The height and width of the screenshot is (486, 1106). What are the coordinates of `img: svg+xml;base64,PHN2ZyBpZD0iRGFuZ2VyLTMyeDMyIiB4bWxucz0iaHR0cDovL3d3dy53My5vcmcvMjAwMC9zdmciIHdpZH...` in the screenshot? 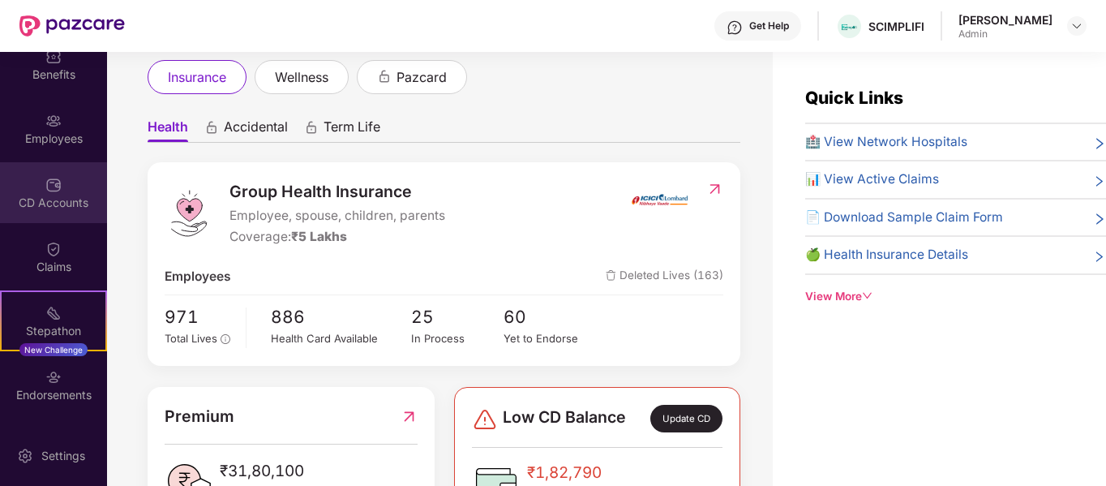 It's located at (485, 419).